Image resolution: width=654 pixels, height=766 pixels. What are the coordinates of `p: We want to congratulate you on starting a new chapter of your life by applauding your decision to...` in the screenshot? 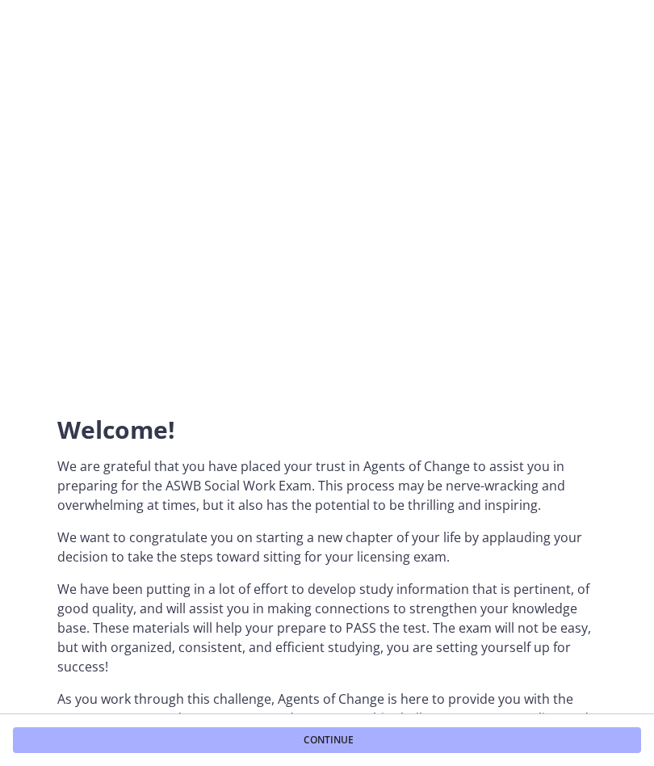 It's located at (327, 547).